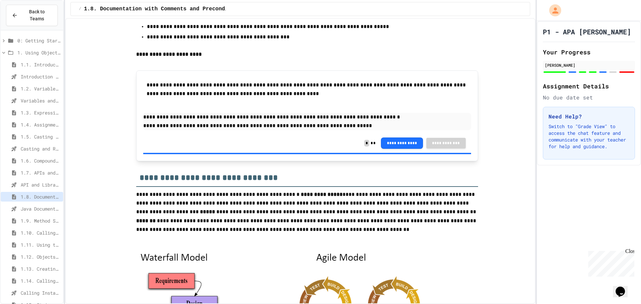  What do you see at coordinates (40, 269) in the screenshot?
I see `span: 1.13. Creating and Initializing Objects: Constructors` at bounding box center [40, 269].